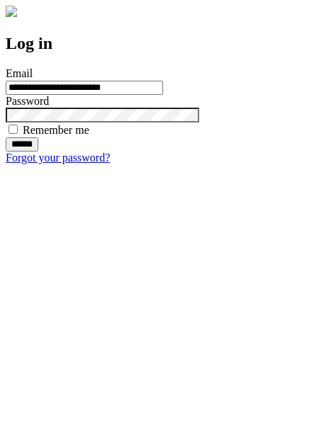 Image resolution: width=319 pixels, height=422 pixels. What do you see at coordinates (19, 73) in the screenshot?
I see `label: Email` at bounding box center [19, 73].